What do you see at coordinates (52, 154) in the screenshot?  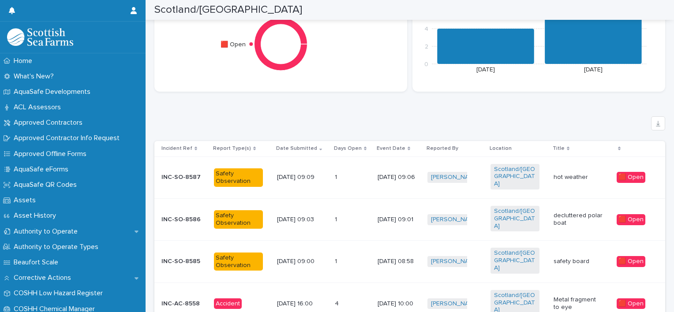 I see `p: Approved Offline Forms` at bounding box center [52, 154].